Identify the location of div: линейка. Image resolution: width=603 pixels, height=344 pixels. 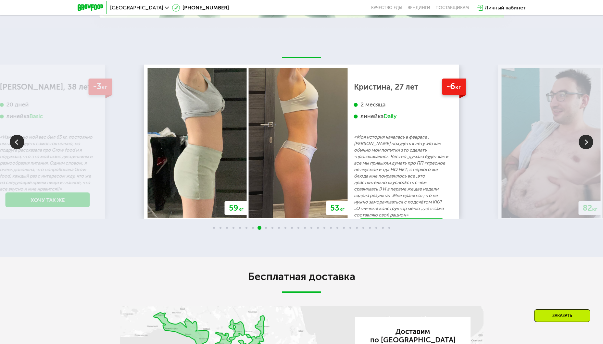
(402, 116).